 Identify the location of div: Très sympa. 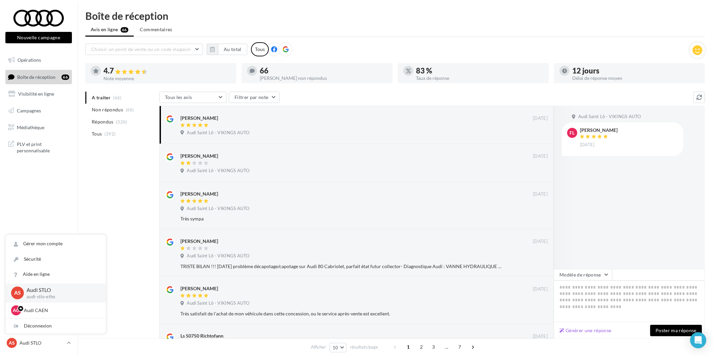
(342, 219).